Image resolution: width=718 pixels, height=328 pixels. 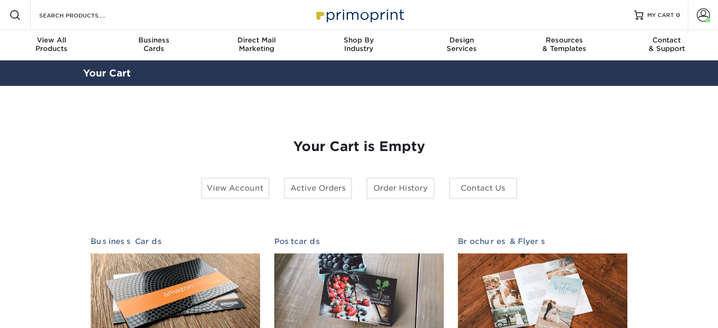 I want to click on h1: Your Cart is Empty, so click(x=359, y=147).